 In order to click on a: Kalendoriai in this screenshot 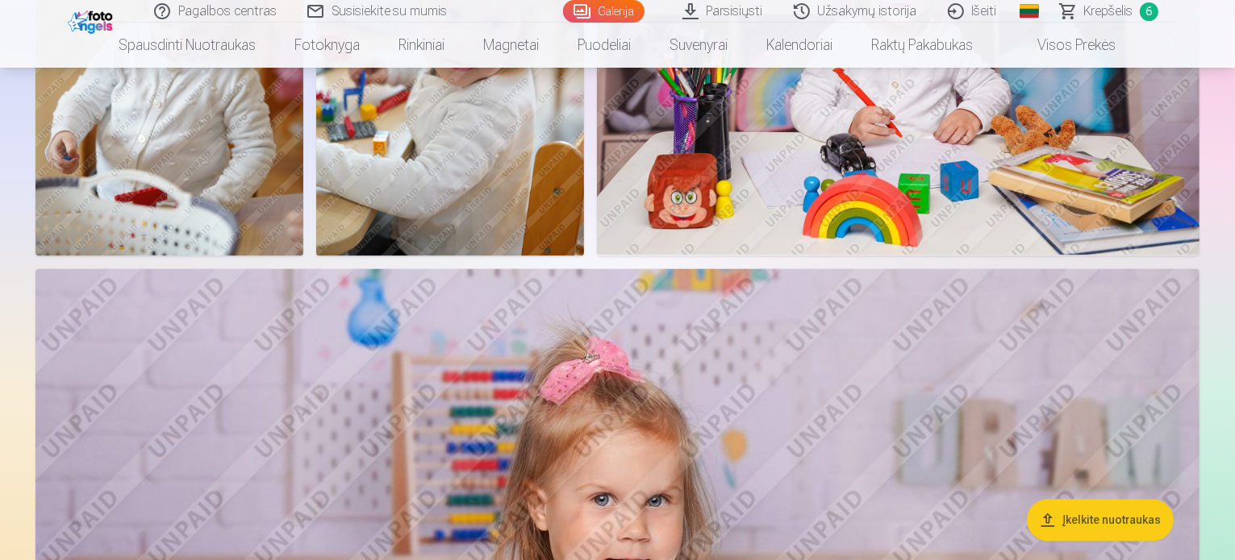, I will do `click(800, 45)`.